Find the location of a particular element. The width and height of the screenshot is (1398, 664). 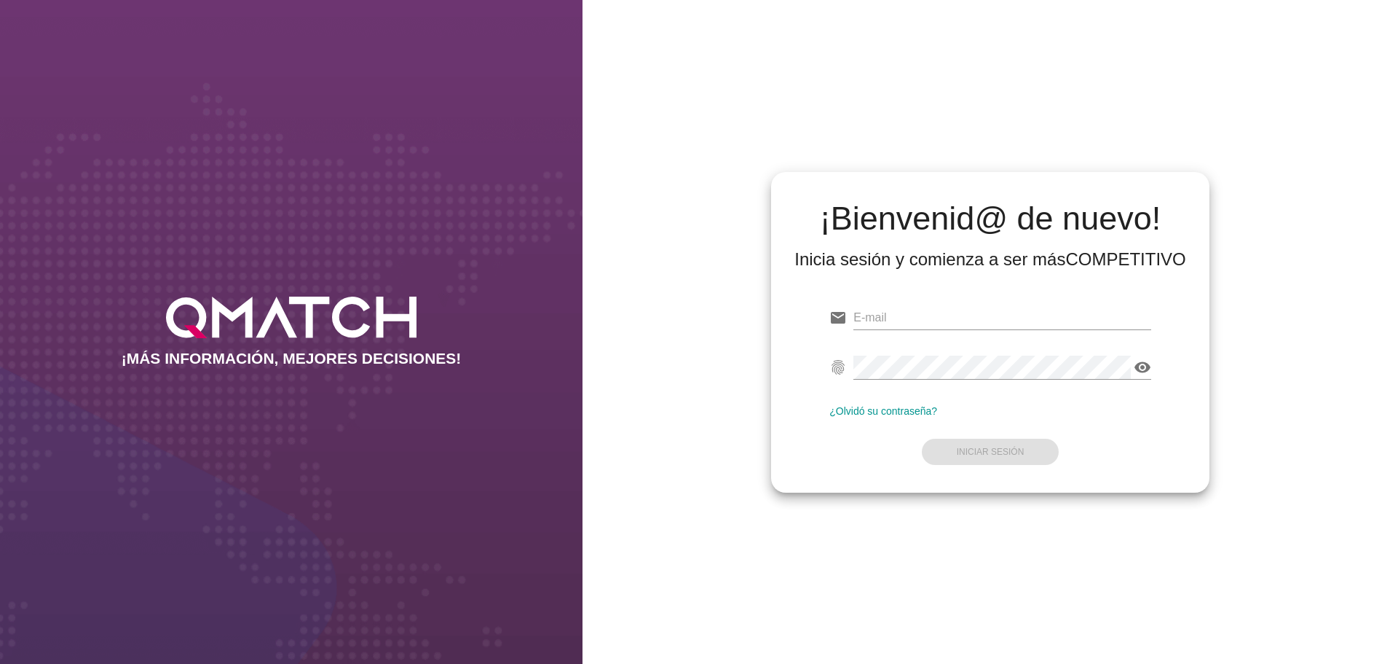

h2: ¡MÁS INFORMACIÓN, MEJORES DECISIONES! is located at coordinates (291, 358).